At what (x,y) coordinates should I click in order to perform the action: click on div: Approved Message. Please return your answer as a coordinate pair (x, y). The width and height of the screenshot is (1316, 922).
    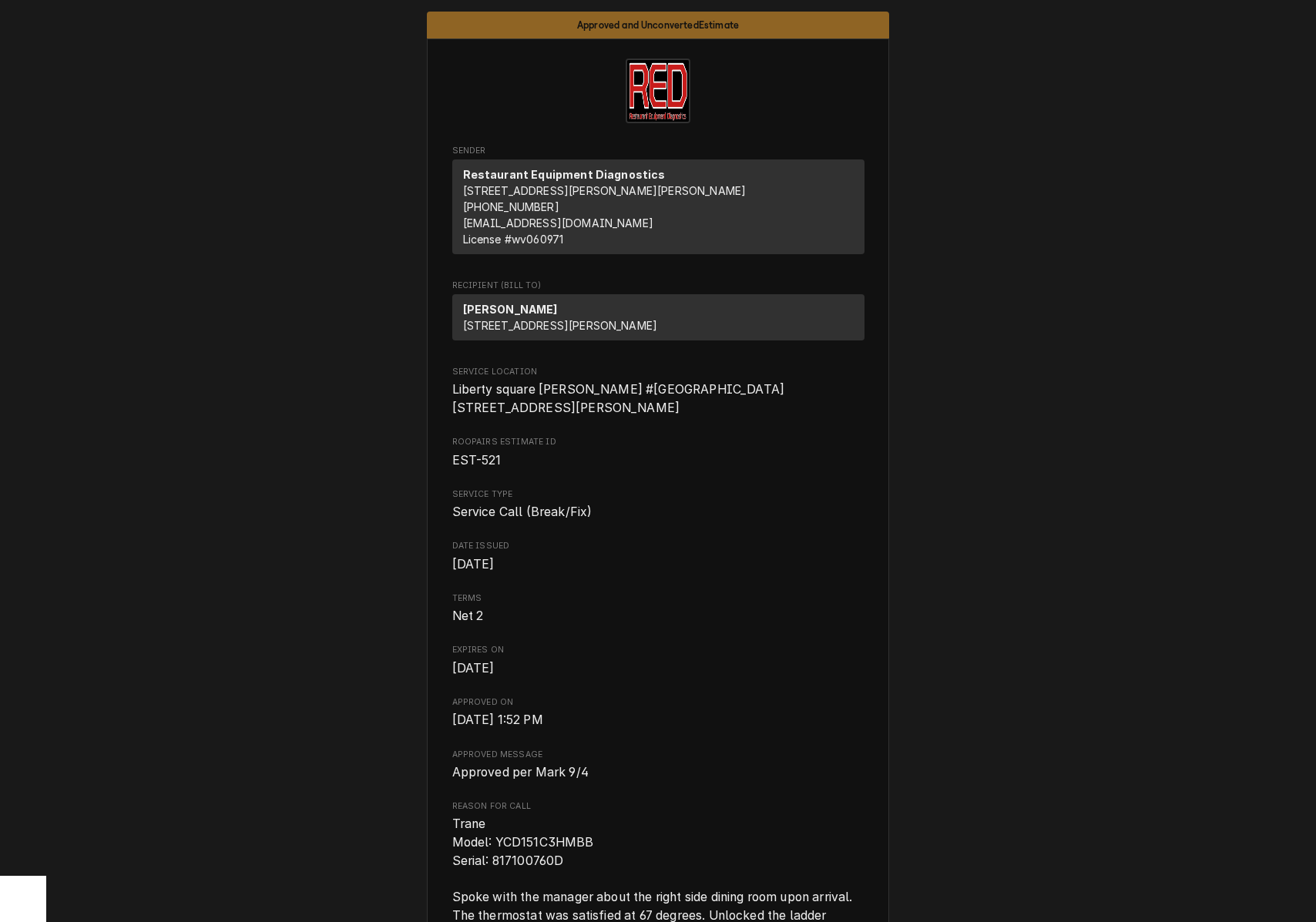
    Looking at the image, I should click on (658, 765).